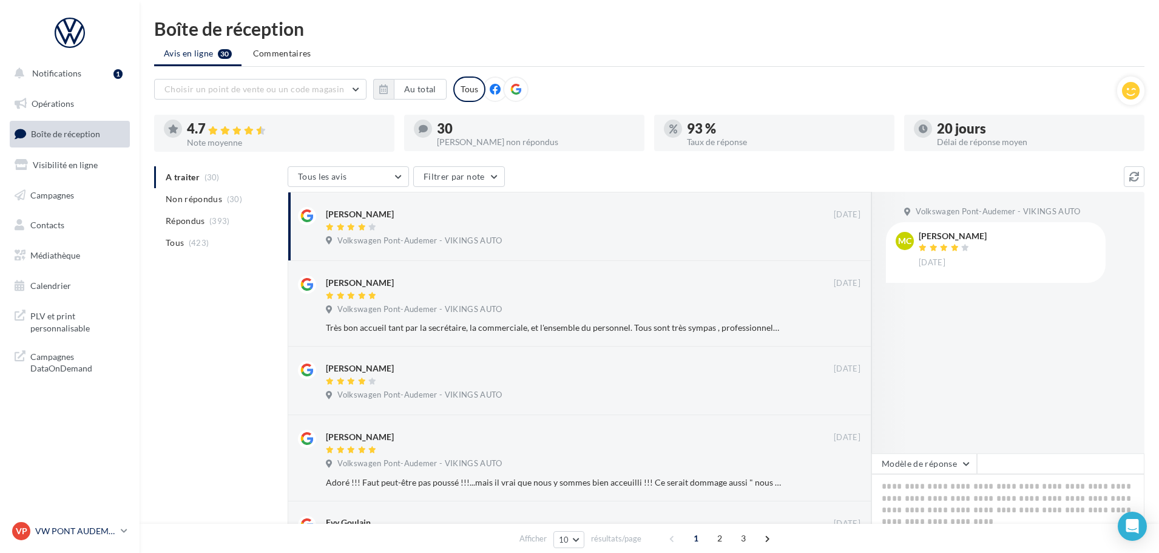 The width and height of the screenshot is (1159, 553). What do you see at coordinates (199, 243) in the screenshot?
I see `span: (423)` at bounding box center [199, 243].